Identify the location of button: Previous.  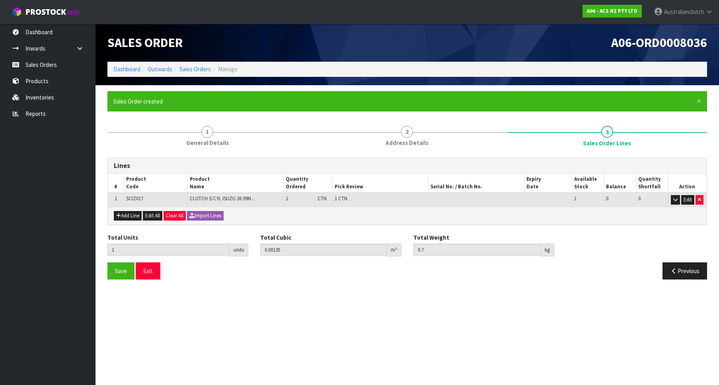
(685, 271).